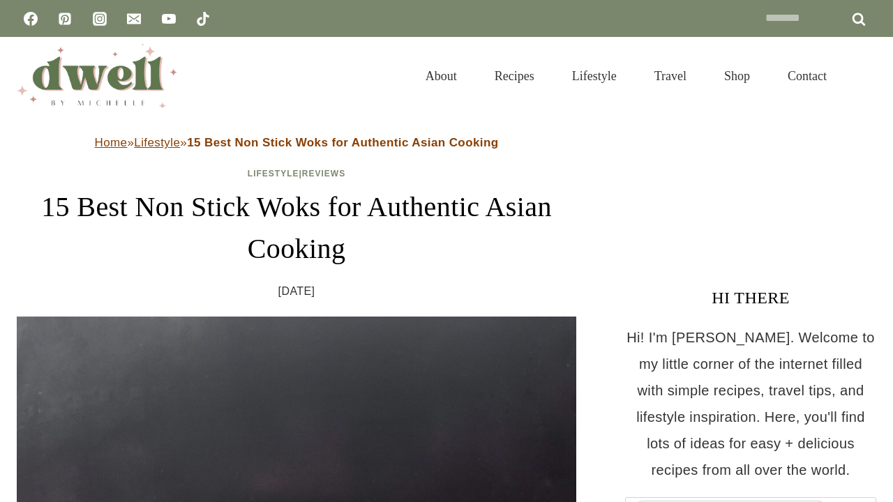  What do you see at coordinates (31, 19) in the screenshot?
I see `a: Facebook` at bounding box center [31, 19].